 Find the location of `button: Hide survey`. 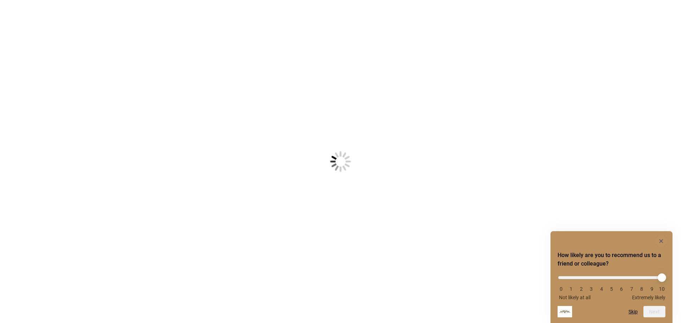

button: Hide survey is located at coordinates (661, 241).